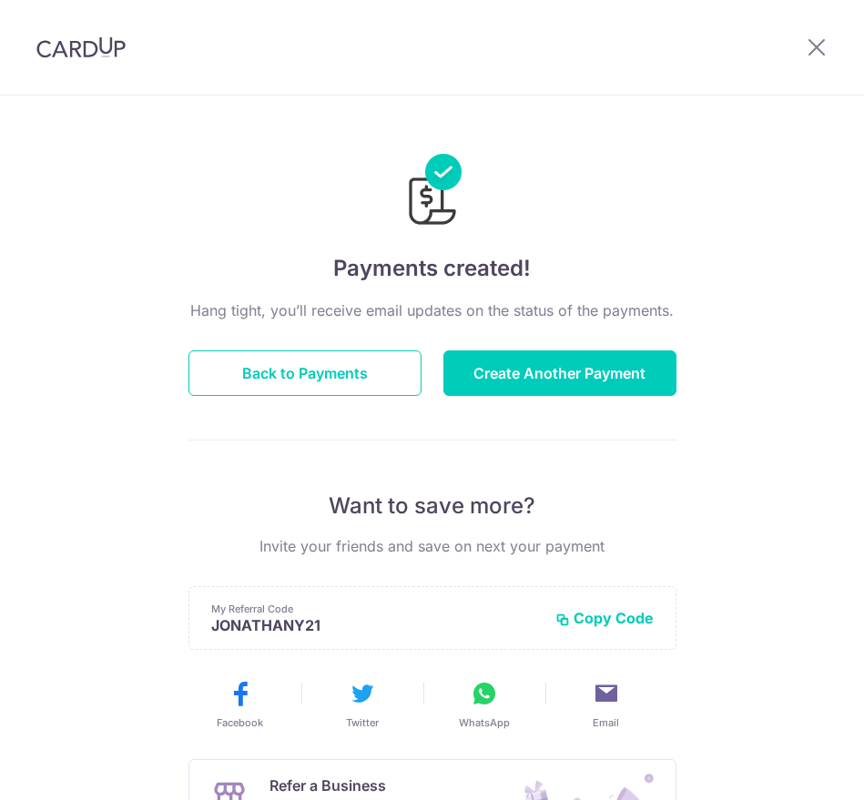 The height and width of the screenshot is (800, 864). I want to click on button: Copy Code, so click(605, 618).